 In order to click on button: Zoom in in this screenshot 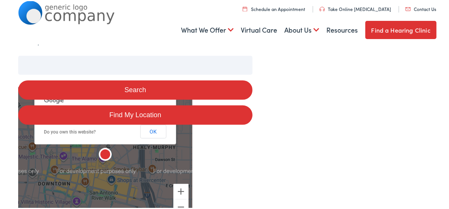, I will do `click(181, 190)`.